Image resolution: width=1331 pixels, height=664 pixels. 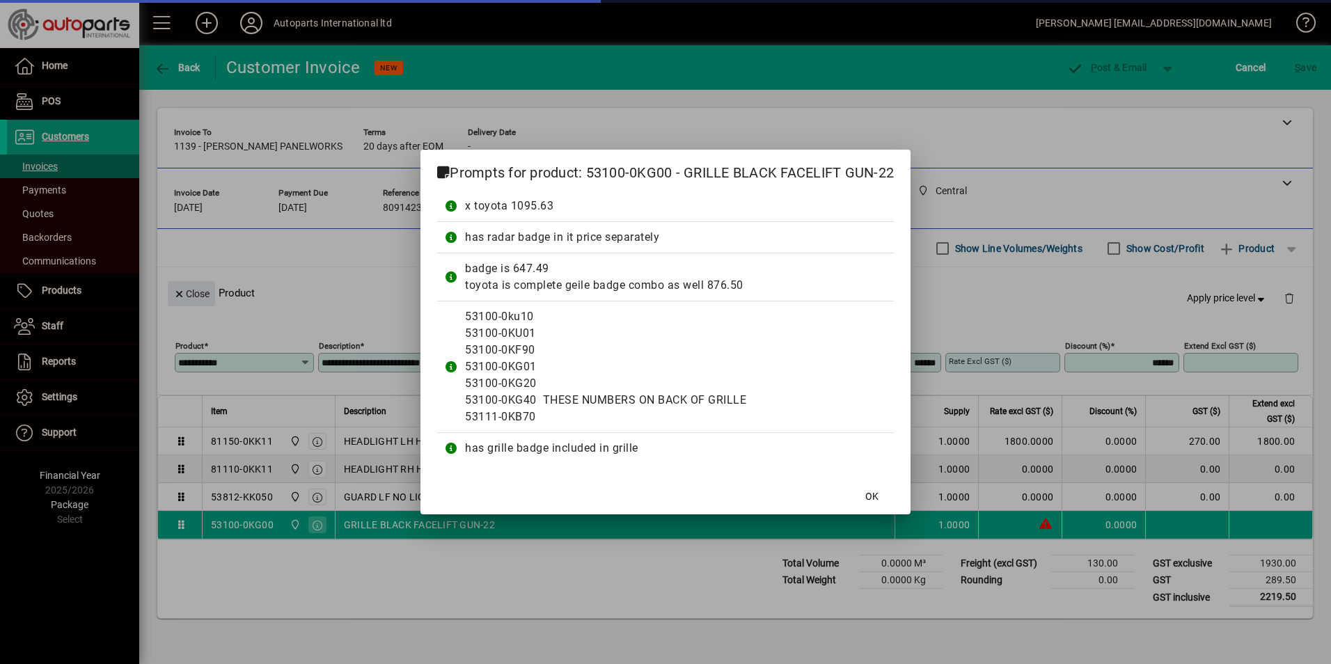 I want to click on div: has grille badge included in grille, so click(x=679, y=448).